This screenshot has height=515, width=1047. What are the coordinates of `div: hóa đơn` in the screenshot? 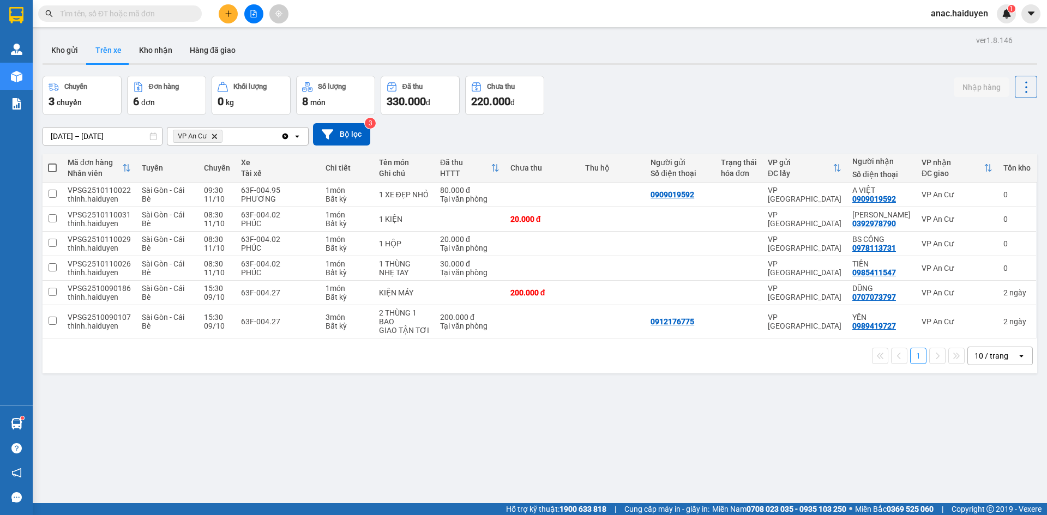 It's located at (739, 173).